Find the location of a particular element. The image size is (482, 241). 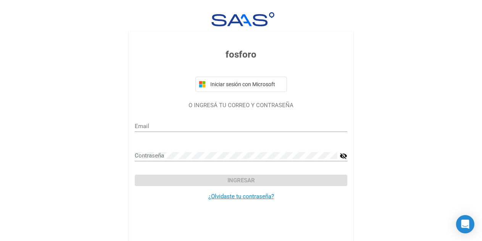

mat-icon: visibility_off is located at coordinates (343, 156).